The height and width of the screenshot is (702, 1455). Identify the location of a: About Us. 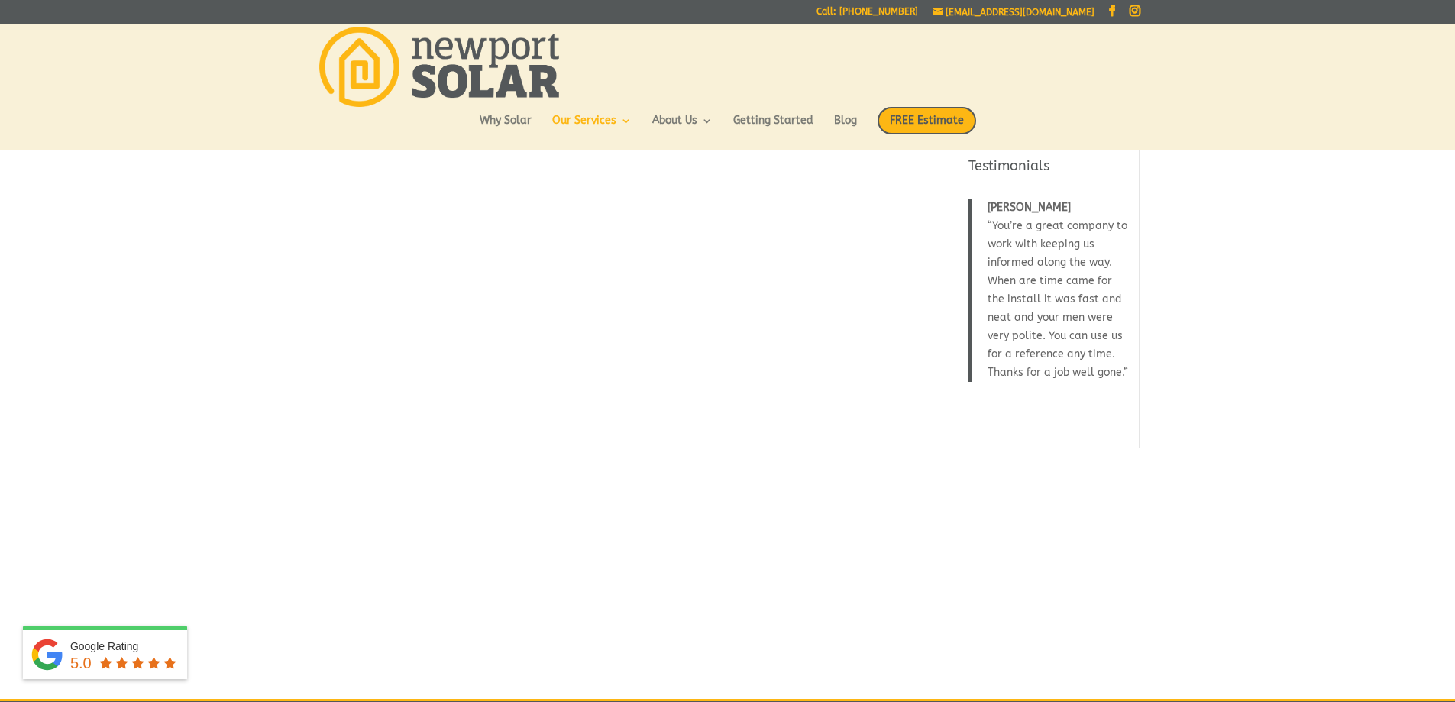
(682, 128).